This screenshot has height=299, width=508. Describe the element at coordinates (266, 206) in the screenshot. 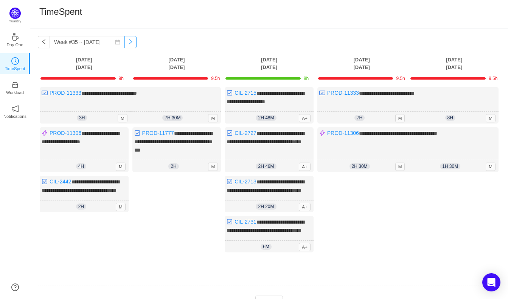

I see `span: 2h 20m` at that location.